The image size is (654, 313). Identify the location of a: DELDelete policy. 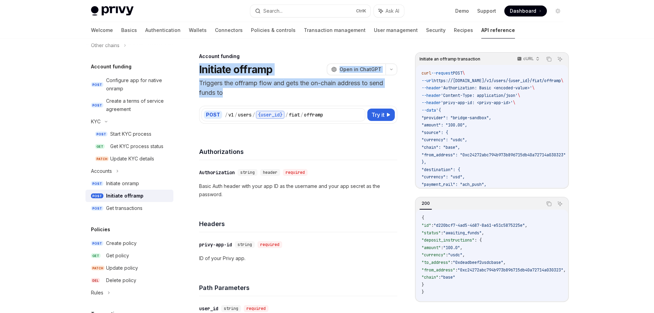
(129, 280).